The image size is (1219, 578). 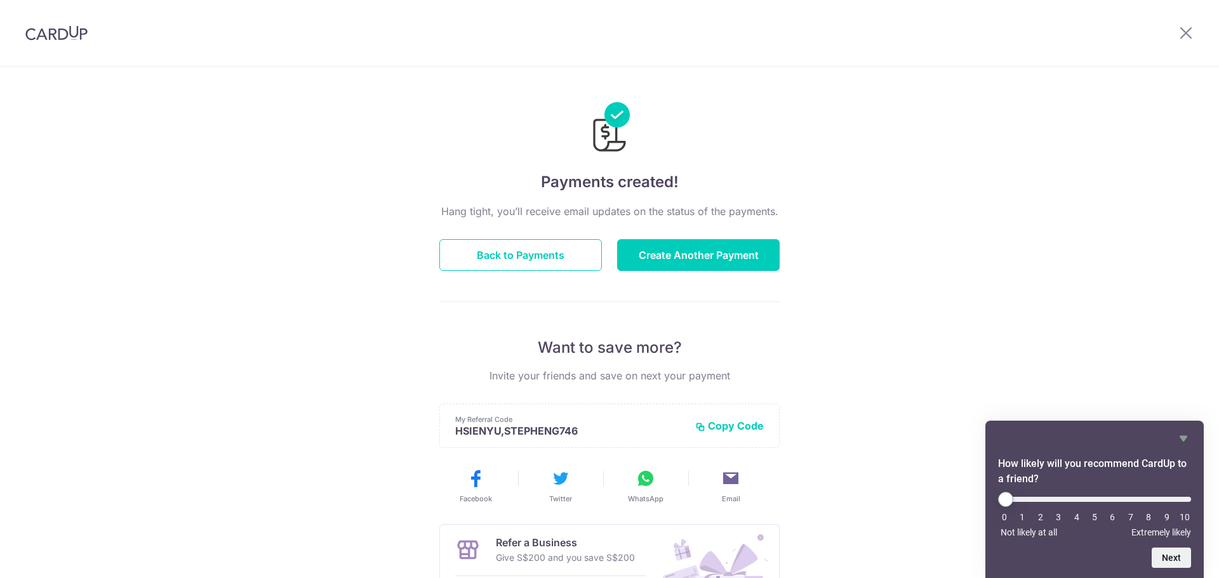 I want to click on li: 9, so click(x=1167, y=517).